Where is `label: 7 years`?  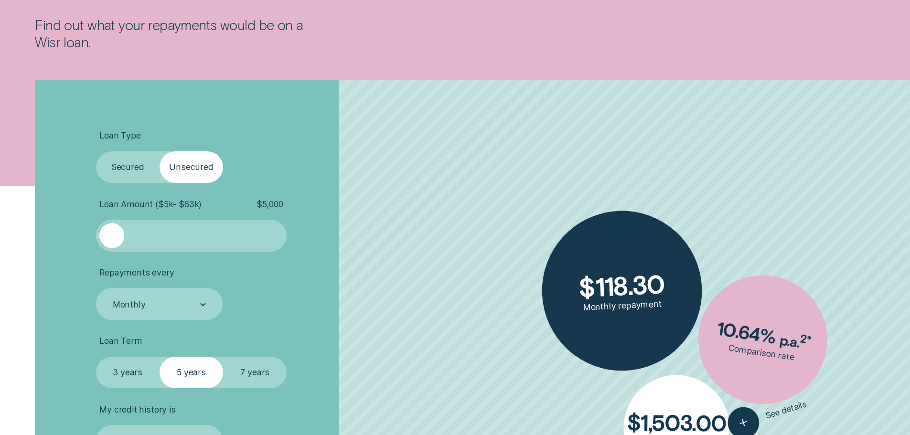 label: 7 years is located at coordinates (255, 373).